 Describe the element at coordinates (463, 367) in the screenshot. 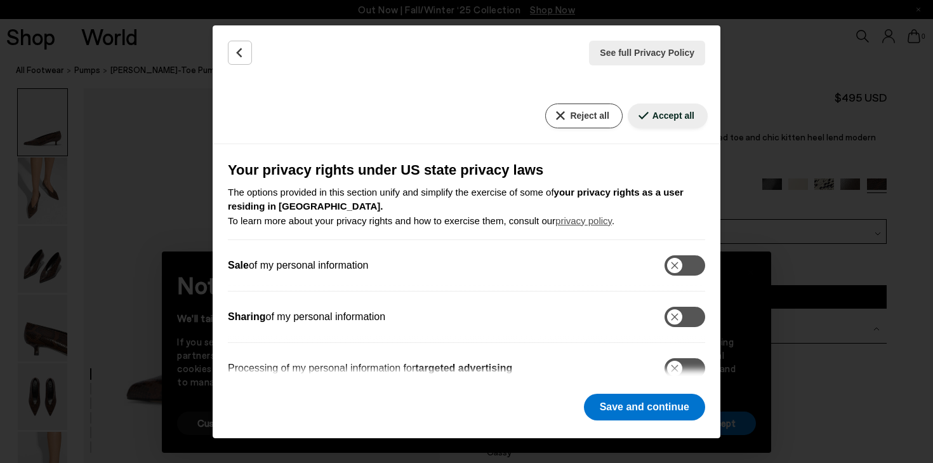

I see `b: targeted advertising` at that location.